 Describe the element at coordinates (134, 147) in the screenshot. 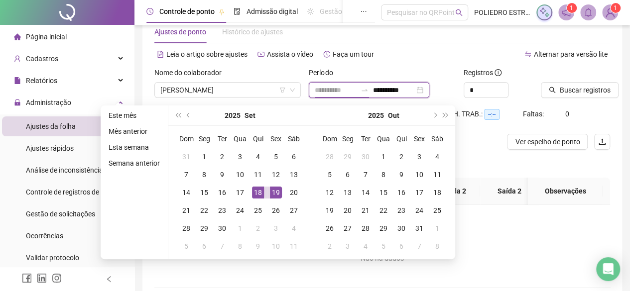

I see `li: Esta semana` at that location.